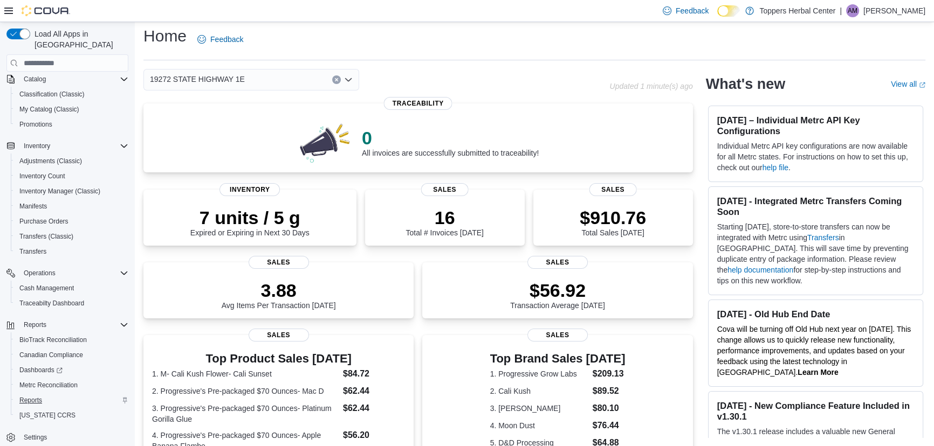  What do you see at coordinates (852, 11) in the screenshot?
I see `span: AM` at bounding box center [852, 11].